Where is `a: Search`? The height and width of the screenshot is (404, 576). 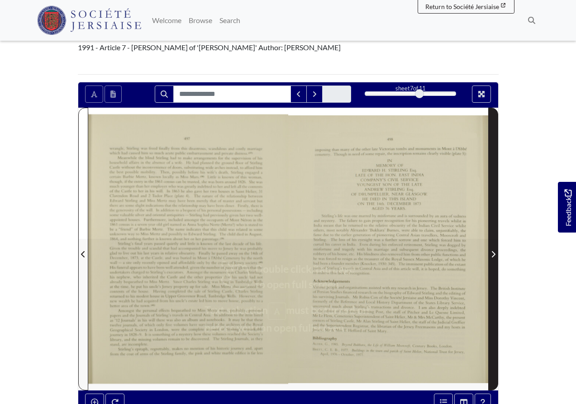 a: Search is located at coordinates (230, 20).